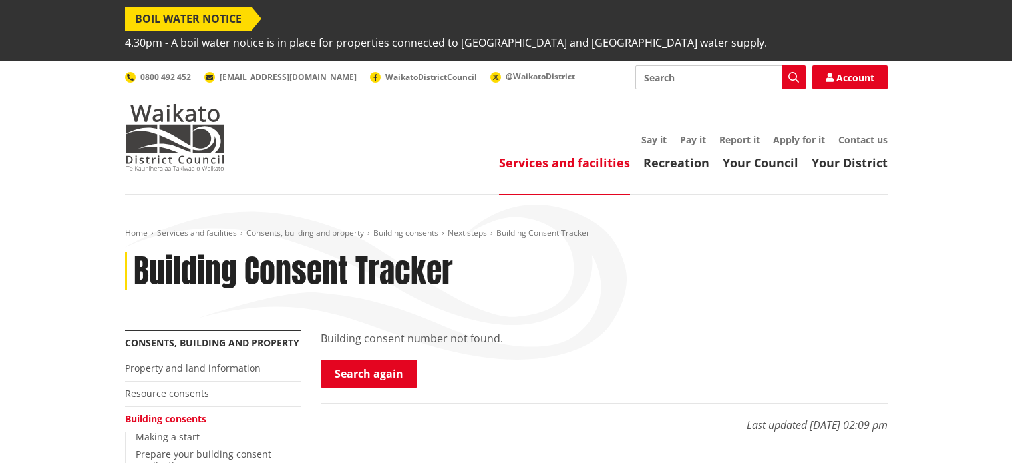  Describe the element at coordinates (193, 367) in the screenshot. I see `a: Property and land information` at that location.